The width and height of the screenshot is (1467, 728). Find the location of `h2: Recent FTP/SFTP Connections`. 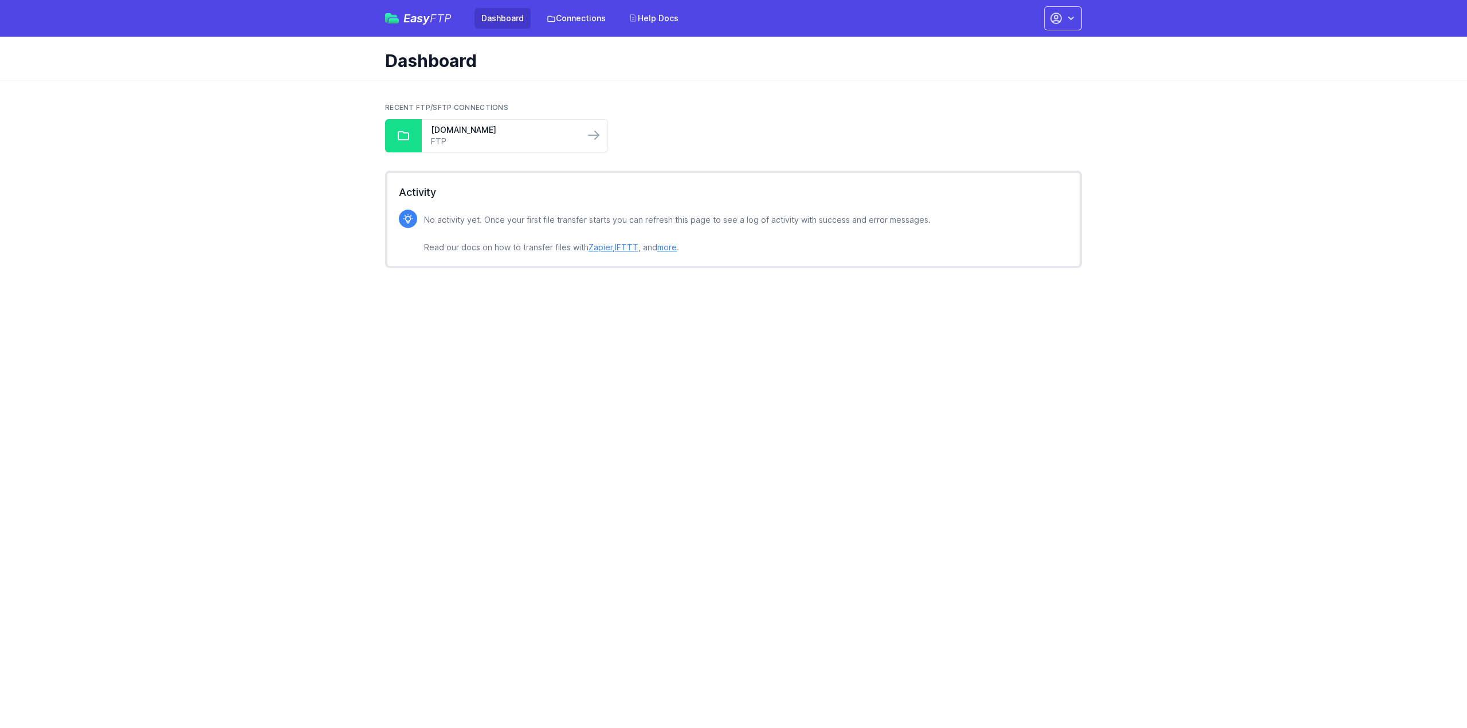

h2: Recent FTP/SFTP Connections is located at coordinates (733, 108).